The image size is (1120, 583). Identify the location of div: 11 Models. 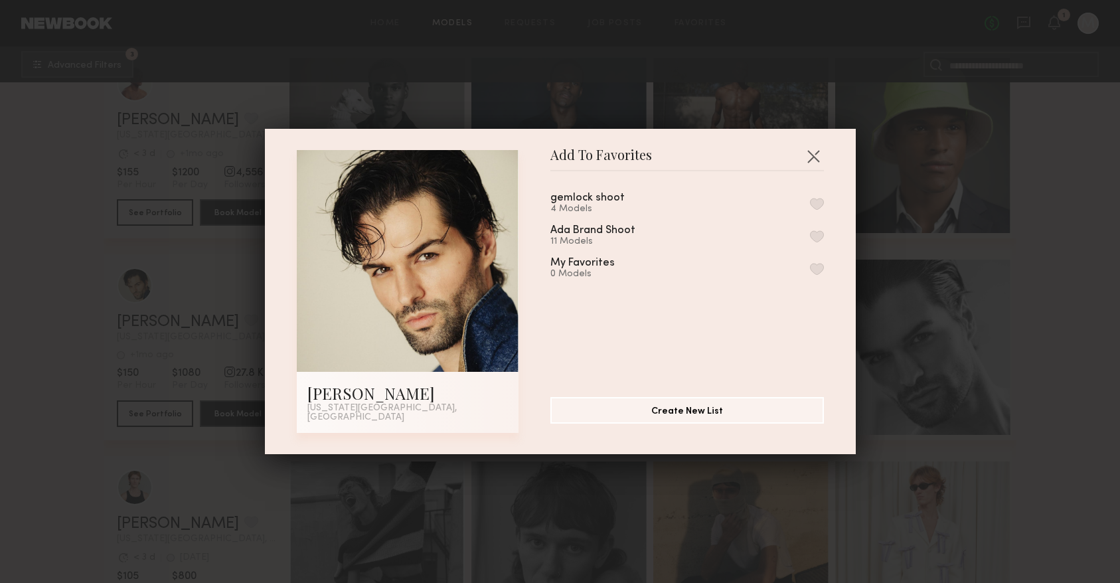
(609, 242).